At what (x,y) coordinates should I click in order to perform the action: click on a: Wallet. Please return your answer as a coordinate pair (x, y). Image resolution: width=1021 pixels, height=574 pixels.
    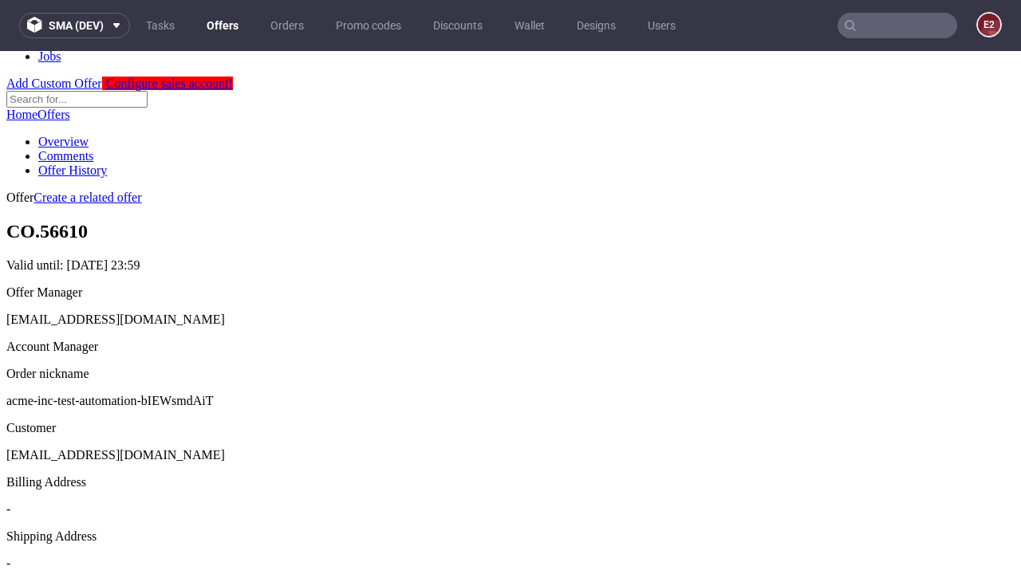
    Looking at the image, I should click on (529, 26).